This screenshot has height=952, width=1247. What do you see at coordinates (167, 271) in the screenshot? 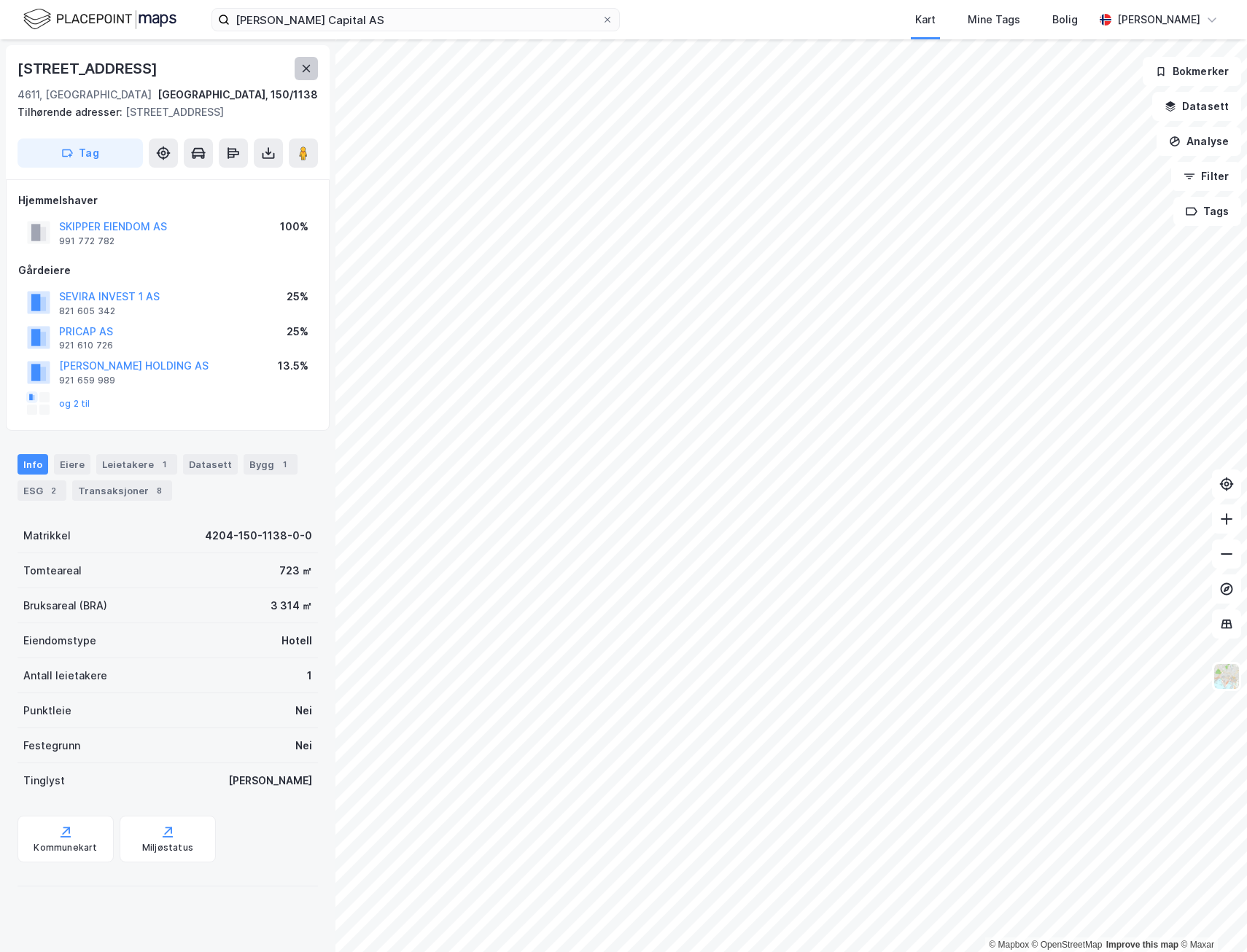
I see `div: Gårdeiere` at bounding box center [167, 271].